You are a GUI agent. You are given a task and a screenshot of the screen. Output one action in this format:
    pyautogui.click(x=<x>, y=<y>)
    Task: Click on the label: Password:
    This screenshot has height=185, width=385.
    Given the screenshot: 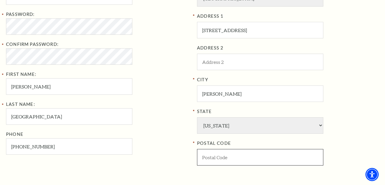 What is the action you would take?
    pyautogui.click(x=20, y=14)
    